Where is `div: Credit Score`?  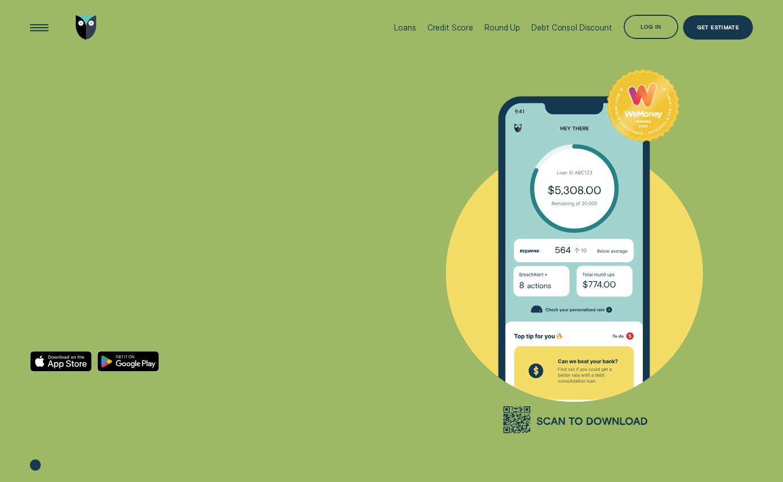 div: Credit Score is located at coordinates (450, 28).